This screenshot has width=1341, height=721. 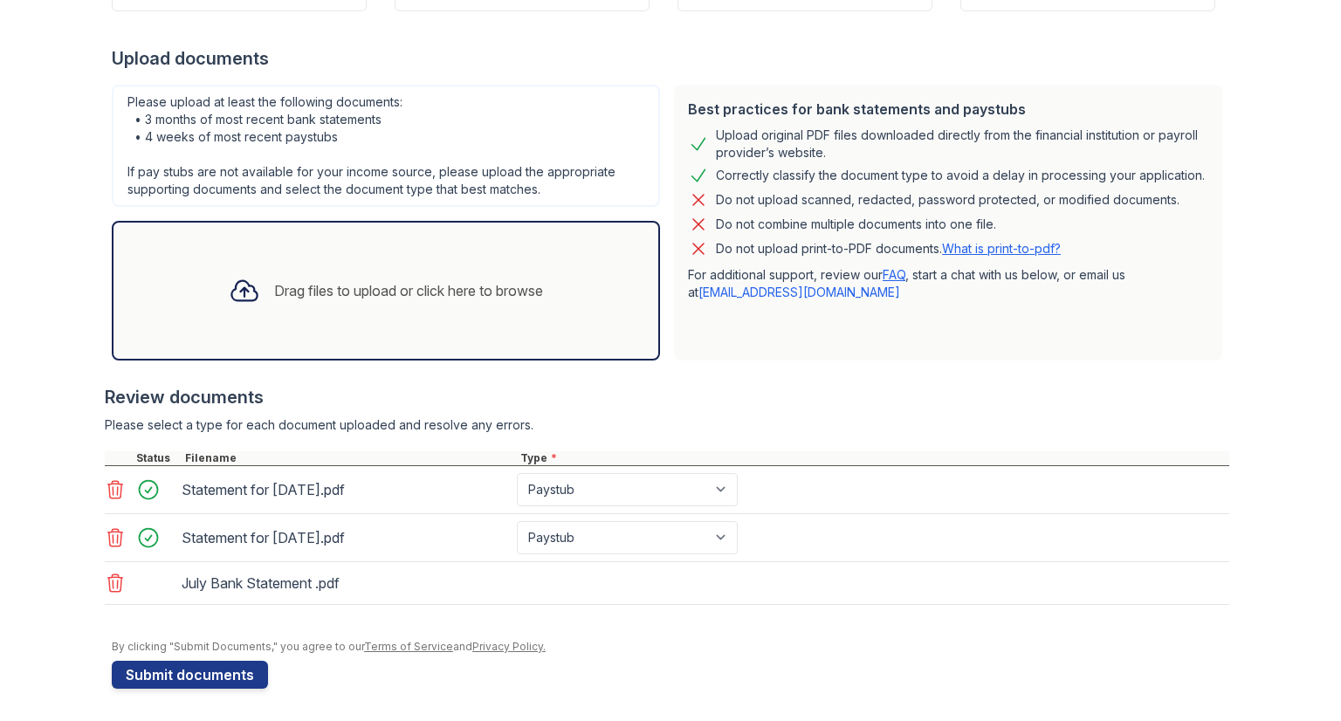 What do you see at coordinates (888, 249) in the screenshot?
I see `p: Do not upload print-to-PDF documents.` at bounding box center [888, 249].